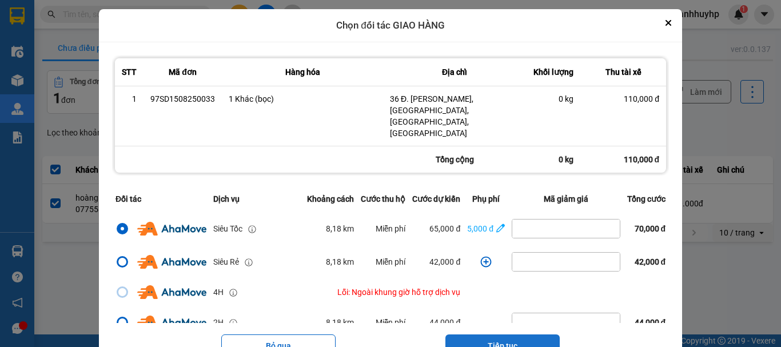  Describe the element at coordinates (646, 199) in the screenshot. I see `th: Tổng cước` at that location.